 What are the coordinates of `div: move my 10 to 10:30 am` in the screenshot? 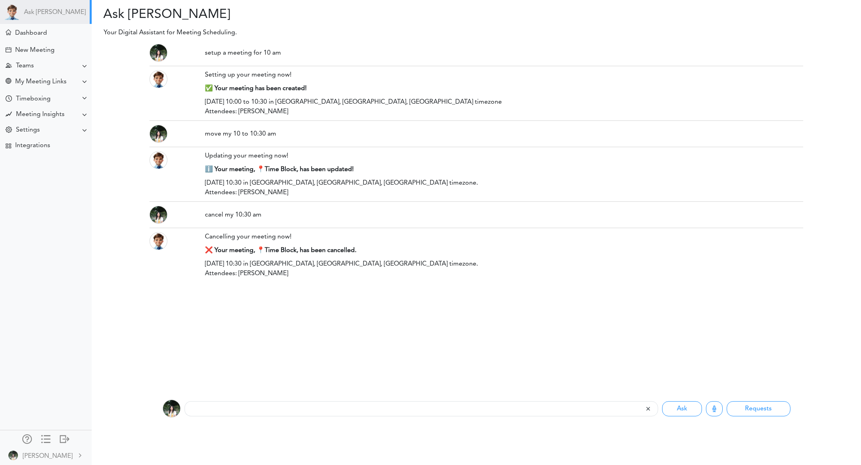 It's located at (504, 134).